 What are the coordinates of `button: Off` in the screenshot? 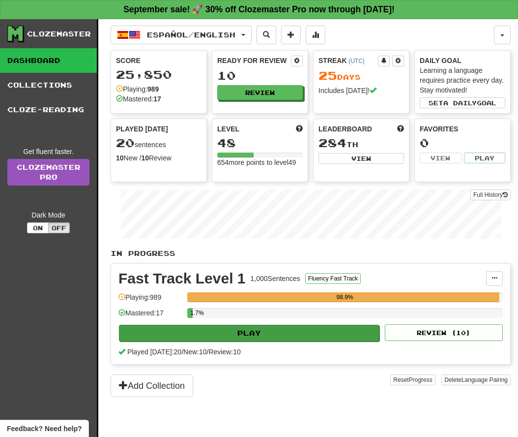 It's located at (59, 228).